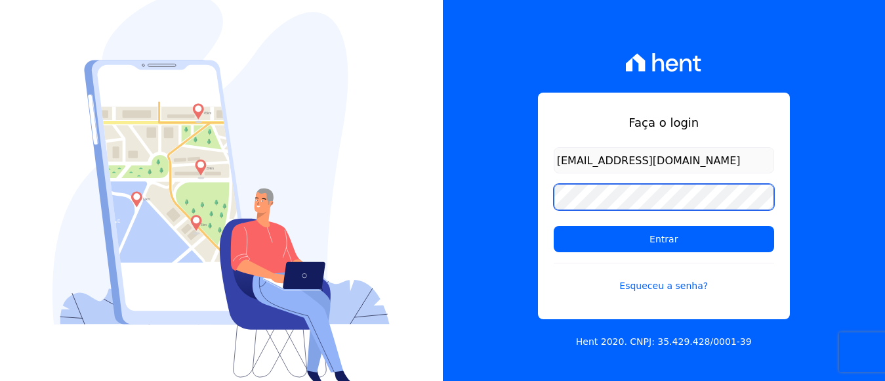 This screenshot has height=381, width=885. Describe the element at coordinates (664, 122) in the screenshot. I see `h1: Faça o login` at that location.